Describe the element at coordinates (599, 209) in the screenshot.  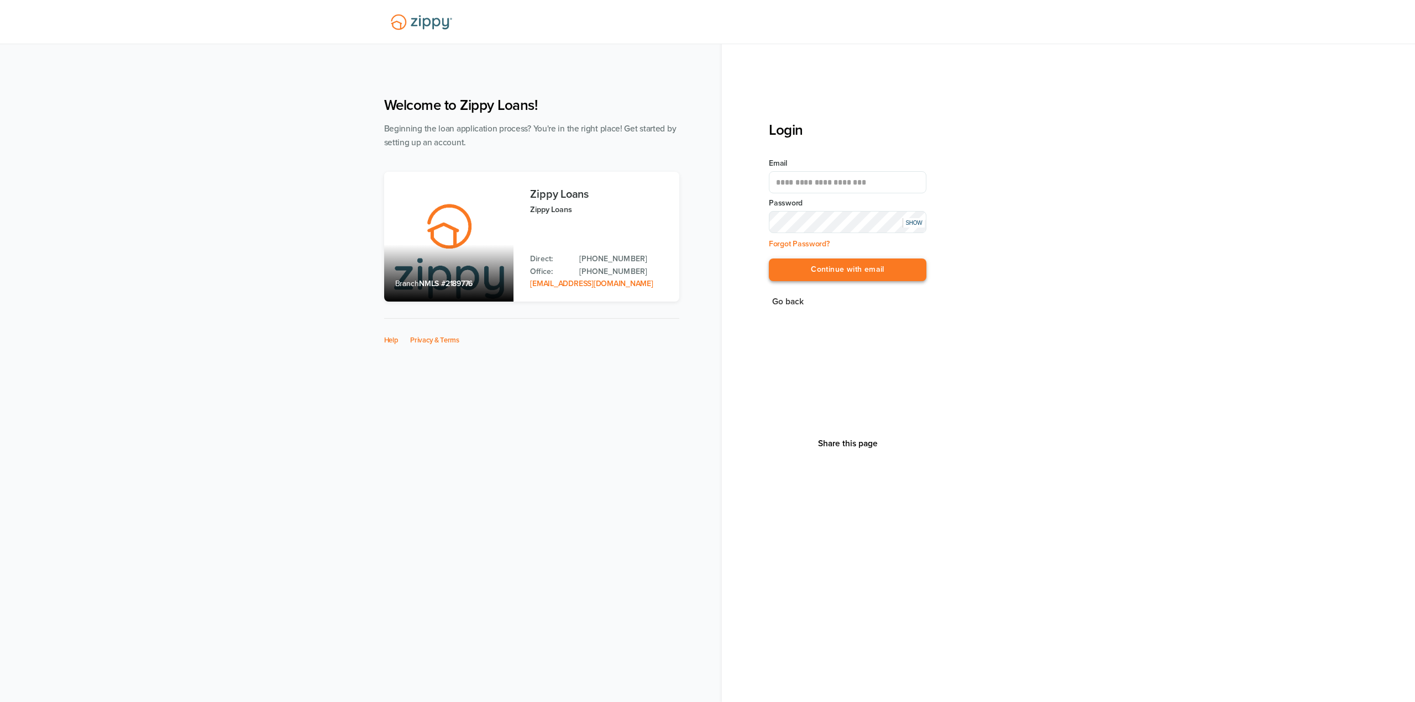
I see `p: Zippy Loans` at that location.